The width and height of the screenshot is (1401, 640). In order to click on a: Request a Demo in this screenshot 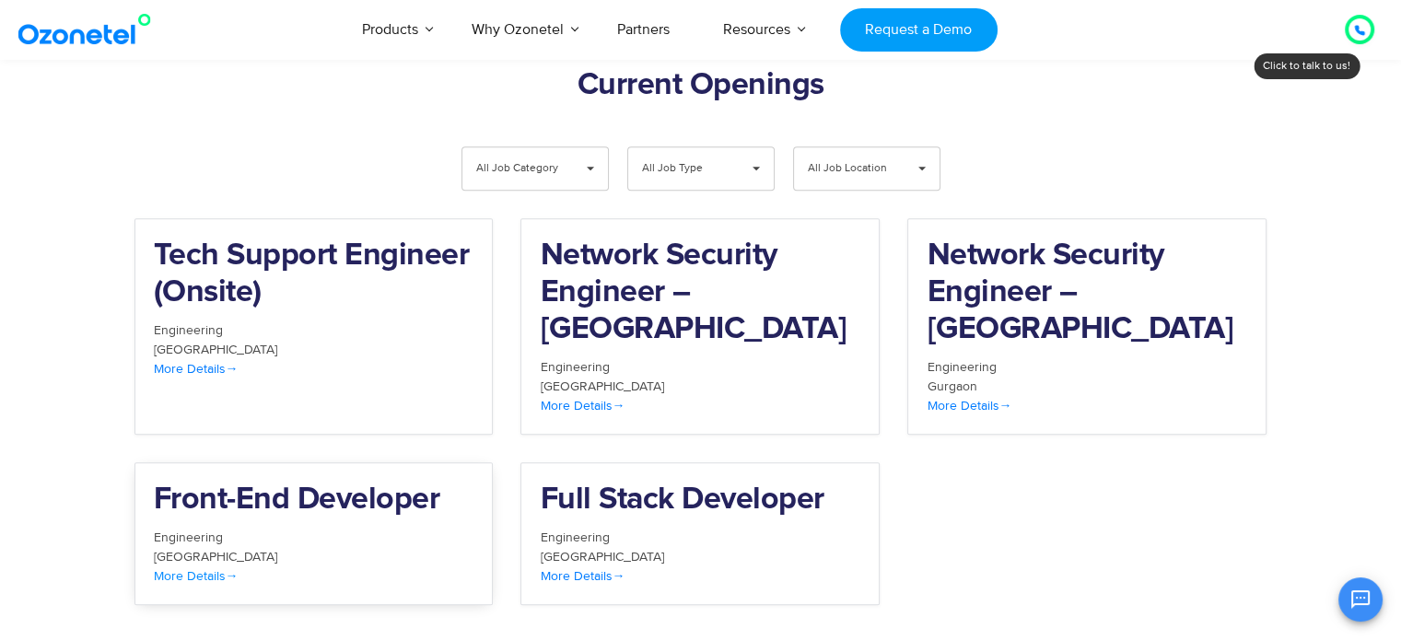, I will do `click(918, 29)`.